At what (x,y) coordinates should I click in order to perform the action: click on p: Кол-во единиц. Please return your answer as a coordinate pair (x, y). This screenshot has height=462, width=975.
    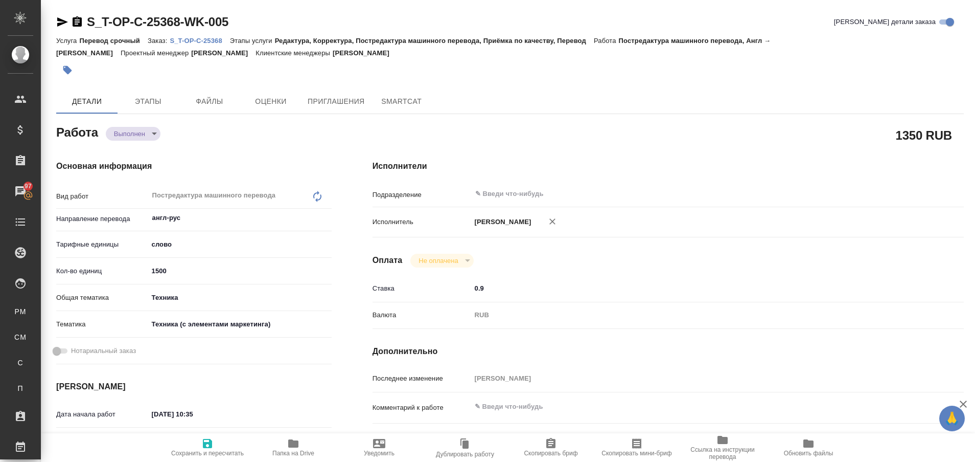
    Looking at the image, I should click on (102, 271).